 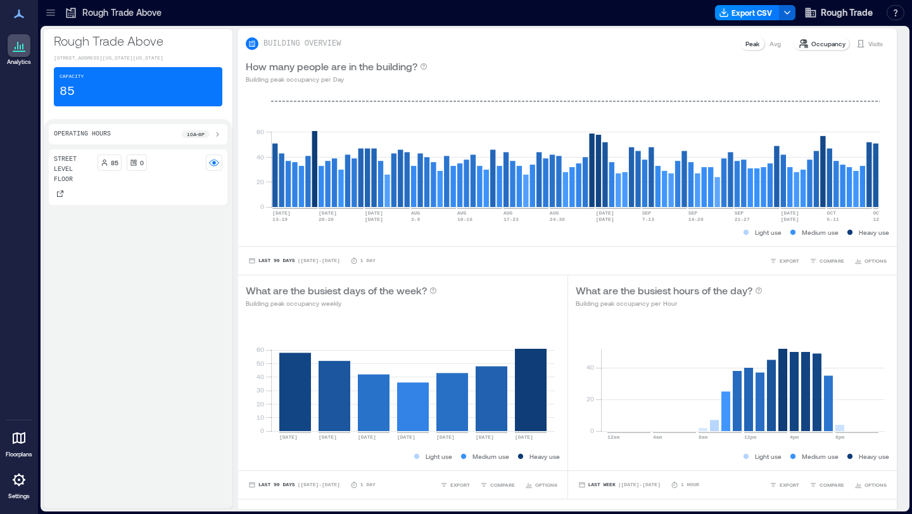 I want to click on text: 12am, so click(x=613, y=437).